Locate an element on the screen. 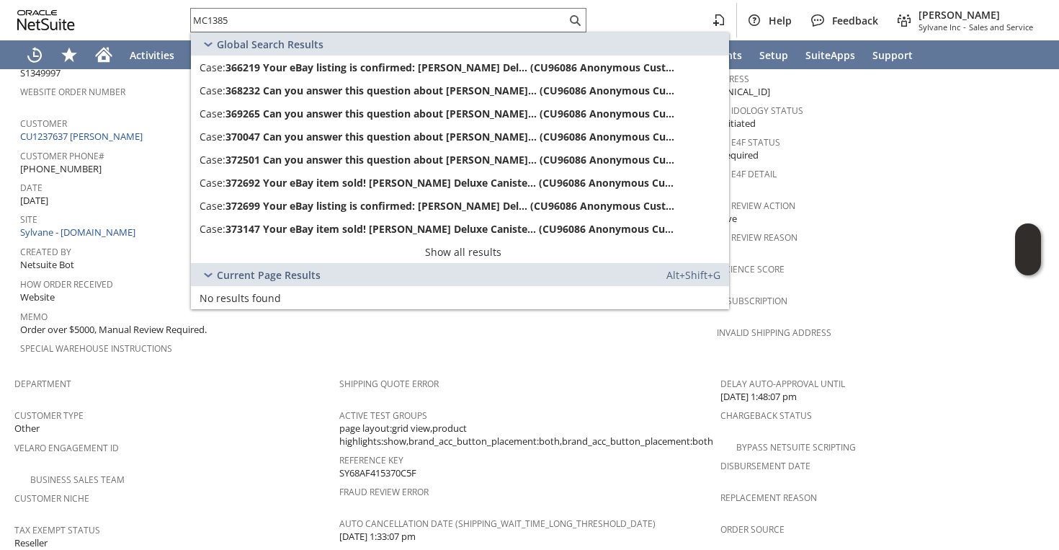 This screenshot has height=550, width=1059. a: Delay Auto-Approval Until is located at coordinates (782, 383).